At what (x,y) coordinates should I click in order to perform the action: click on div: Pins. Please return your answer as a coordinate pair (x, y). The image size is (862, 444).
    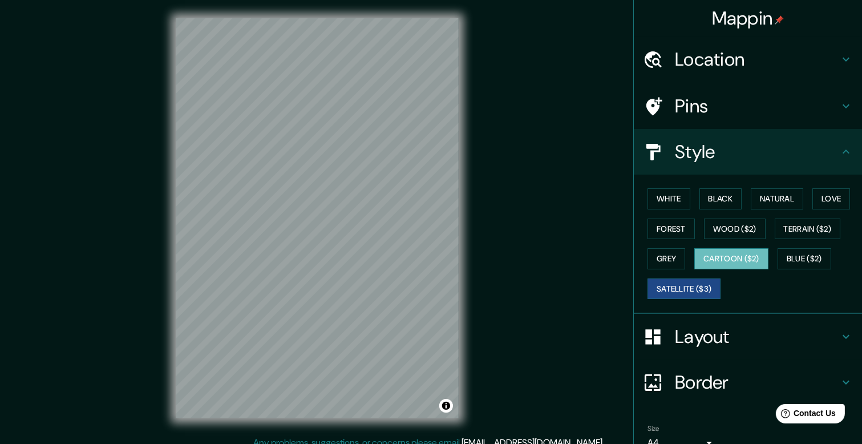
    Looking at the image, I should click on (748, 106).